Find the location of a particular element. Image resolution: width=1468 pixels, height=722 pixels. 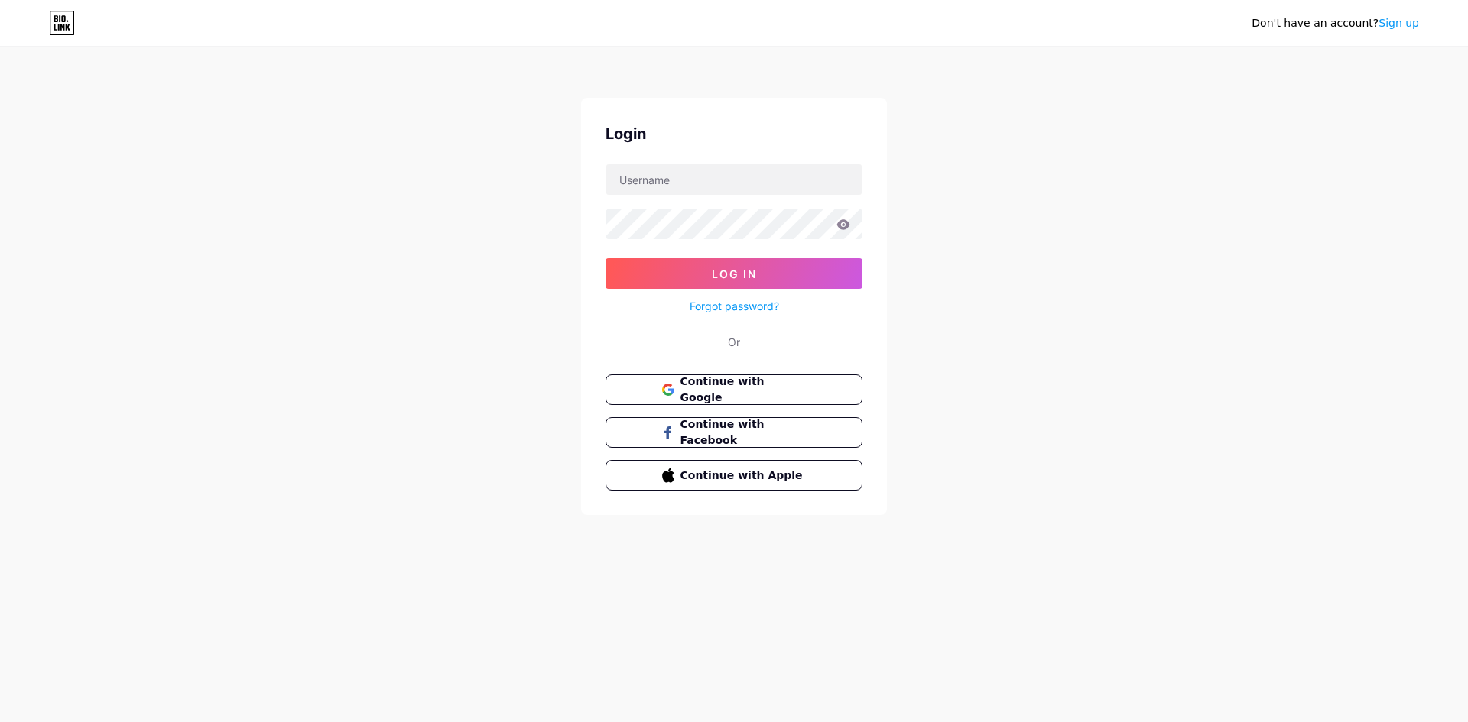

a: Continue with Facebook is located at coordinates (734, 433).